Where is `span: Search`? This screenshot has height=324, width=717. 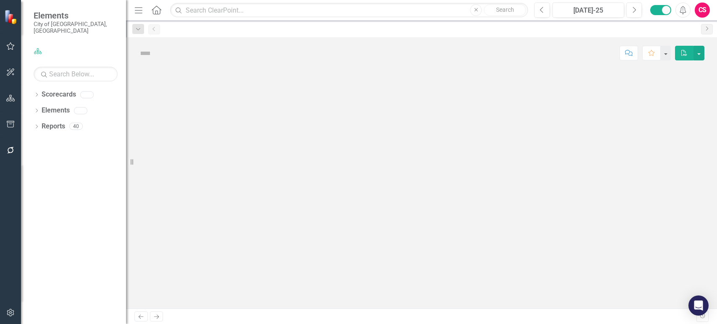
span: Search is located at coordinates (505, 10).